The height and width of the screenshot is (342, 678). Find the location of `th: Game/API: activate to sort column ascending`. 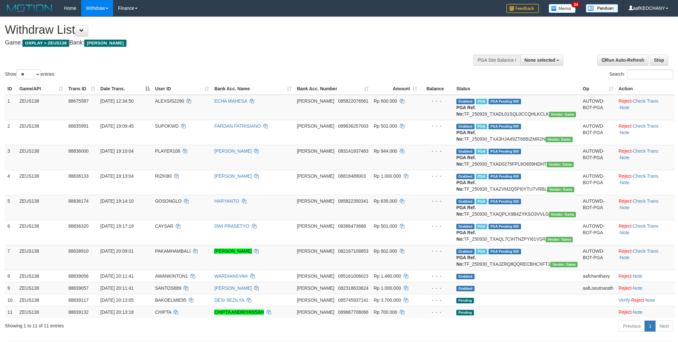

th: Game/API: activate to sort column ascending is located at coordinates (41, 89).